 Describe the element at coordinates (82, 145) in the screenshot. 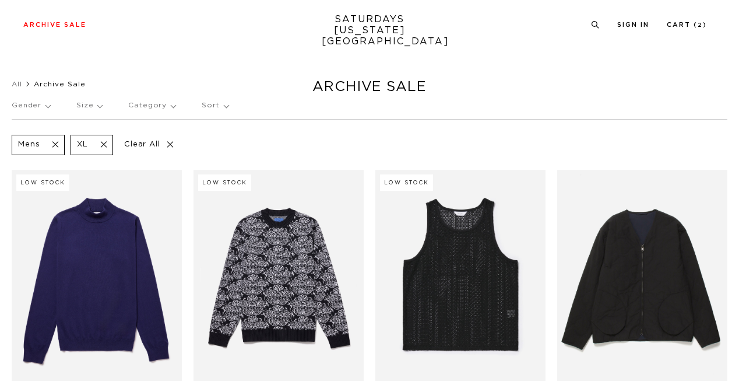

I see `p: XL` at that location.